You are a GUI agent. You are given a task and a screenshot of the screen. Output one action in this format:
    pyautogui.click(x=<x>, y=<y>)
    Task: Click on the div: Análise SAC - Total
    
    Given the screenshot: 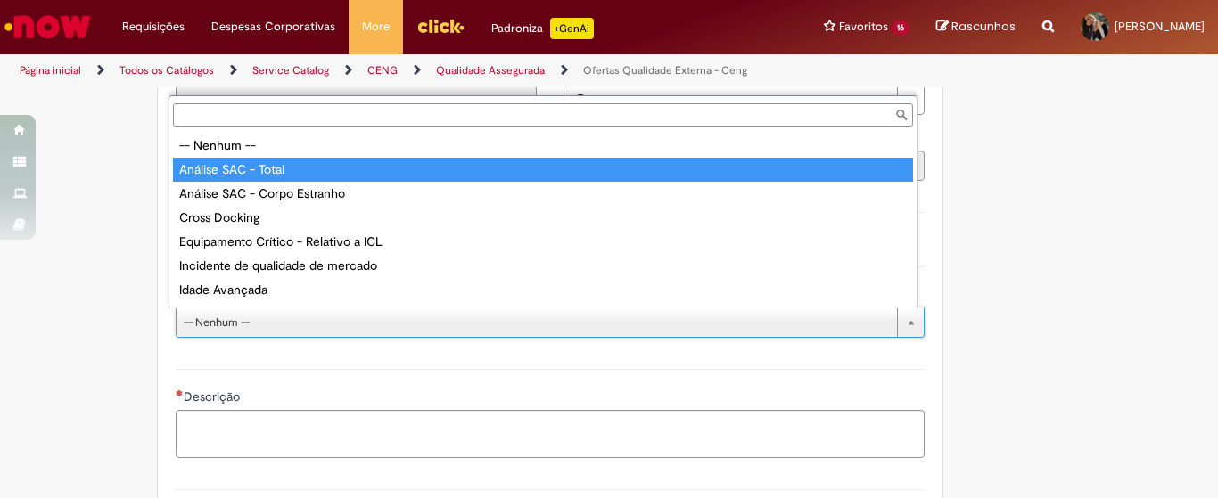 What is the action you would take?
    pyautogui.click(x=543, y=169)
    